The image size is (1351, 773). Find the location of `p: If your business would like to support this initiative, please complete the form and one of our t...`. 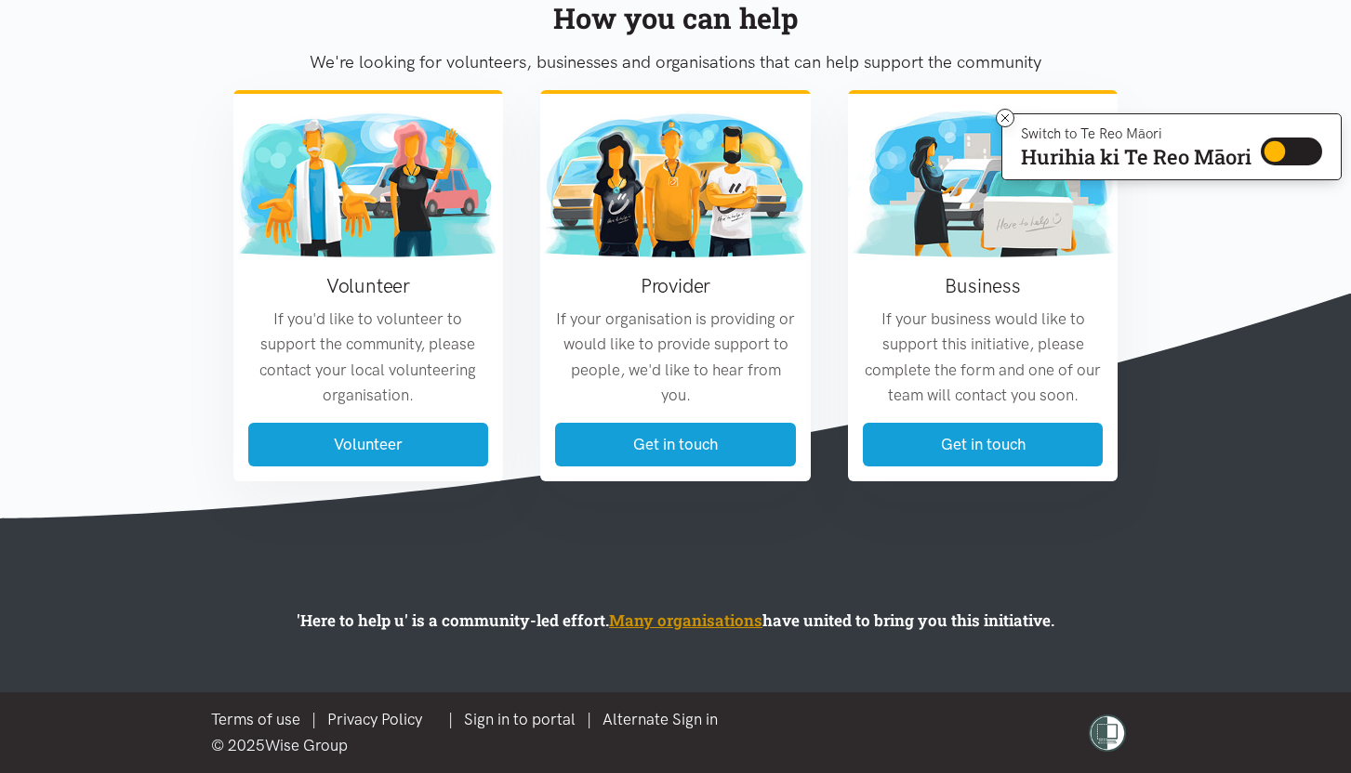

p: If your business would like to support this initiative, please complete the form and one of our t... is located at coordinates (983, 357).